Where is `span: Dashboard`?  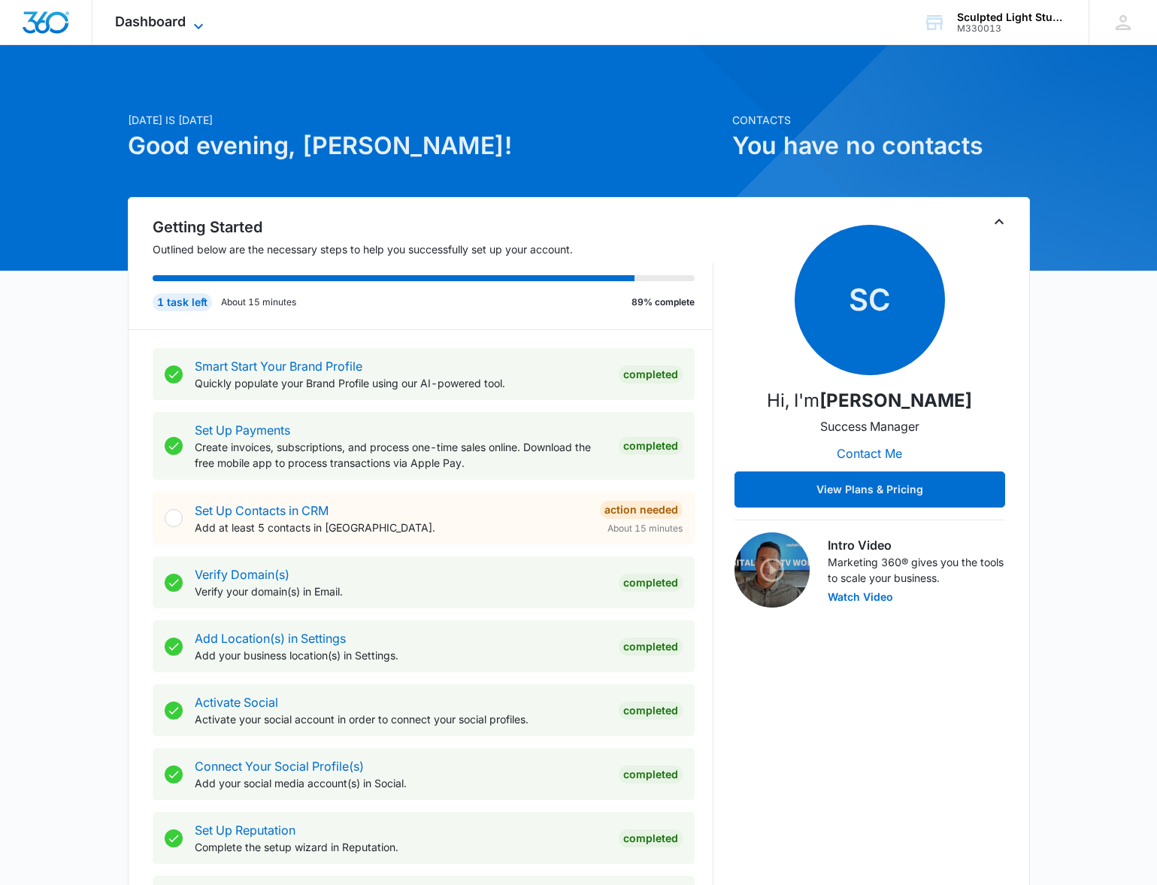
span: Dashboard is located at coordinates (150, 21).